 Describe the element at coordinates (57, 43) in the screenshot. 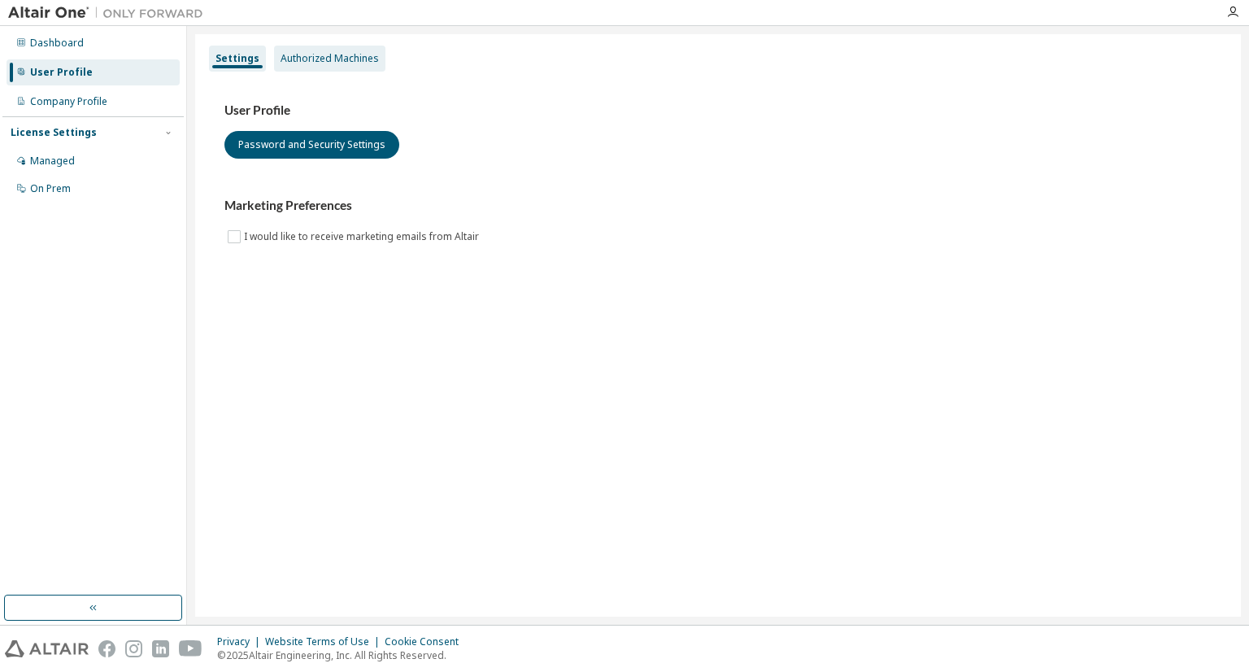

I see `div: Dashboard` at that location.